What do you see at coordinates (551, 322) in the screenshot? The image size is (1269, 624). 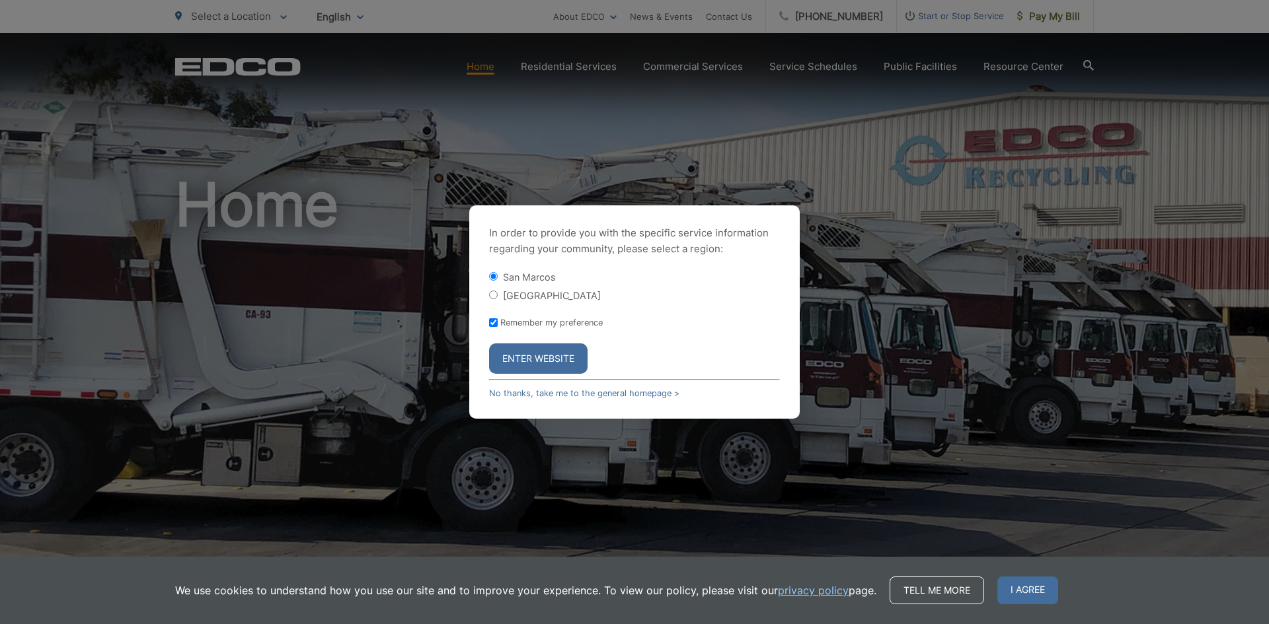 I see `label: Remember my preference` at bounding box center [551, 322].